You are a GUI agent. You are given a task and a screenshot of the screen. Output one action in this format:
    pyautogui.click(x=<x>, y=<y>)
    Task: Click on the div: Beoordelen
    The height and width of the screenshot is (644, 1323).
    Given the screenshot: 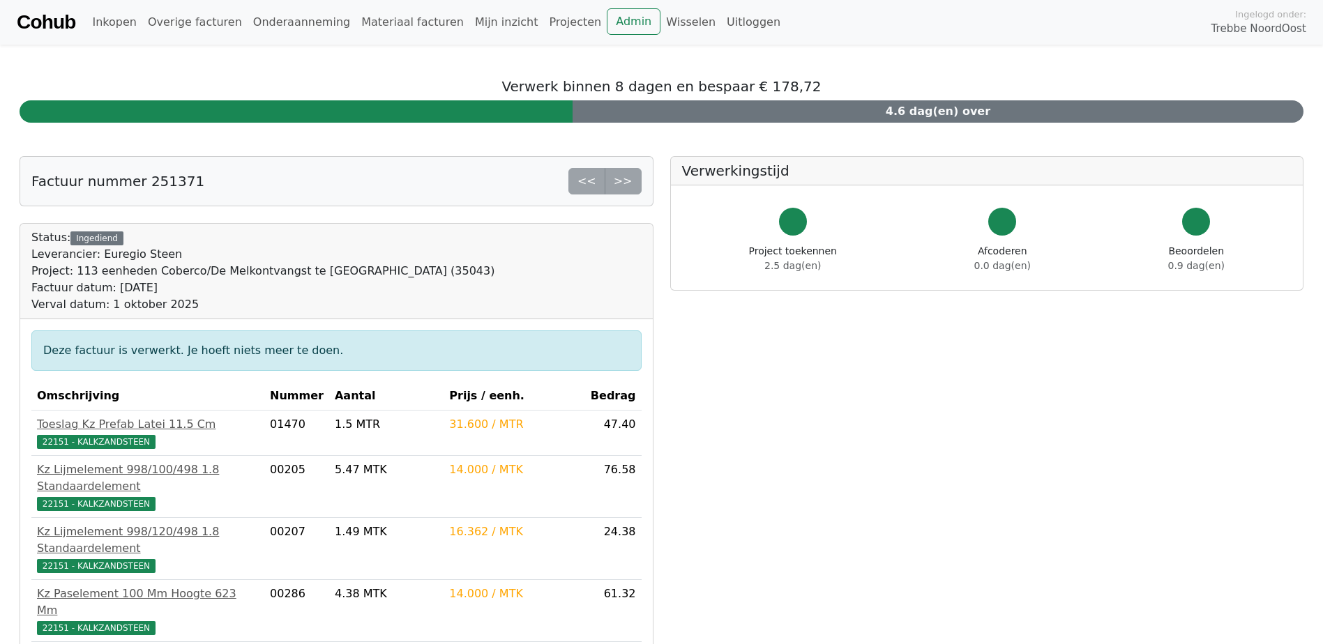 What is the action you would take?
    pyautogui.click(x=1196, y=259)
    